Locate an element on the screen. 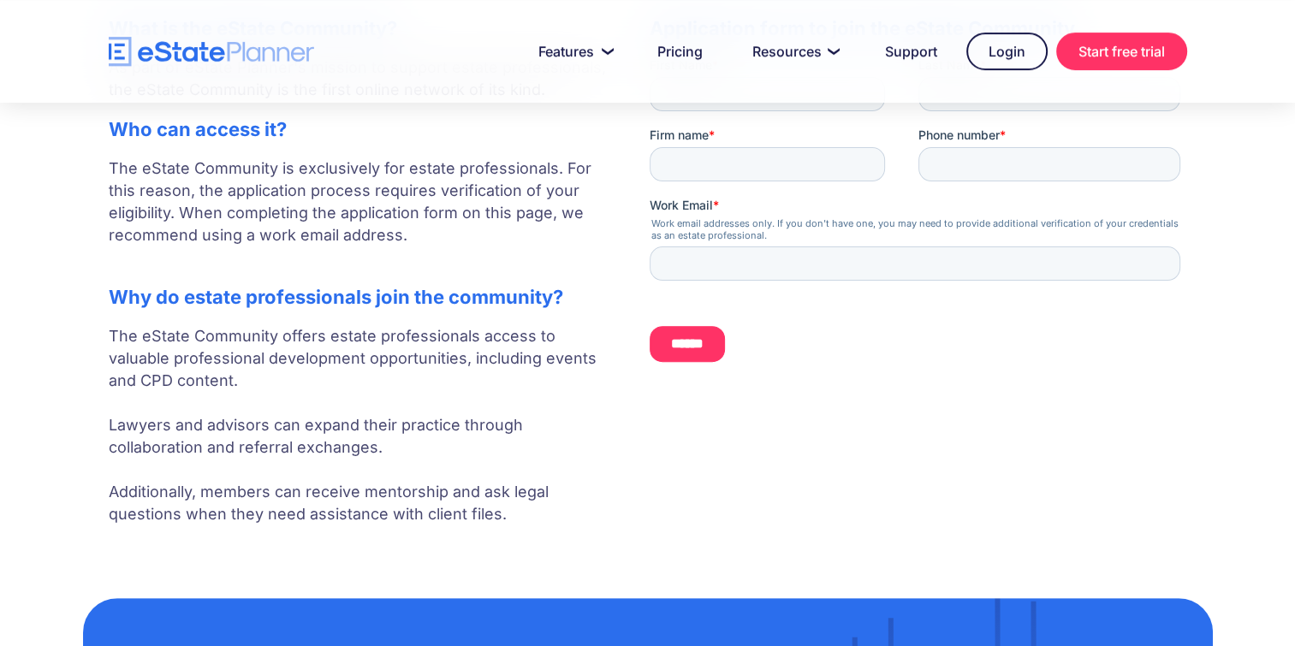 This screenshot has width=1295, height=646. h2: Why do estate professionals join the community? is located at coordinates (362, 297).